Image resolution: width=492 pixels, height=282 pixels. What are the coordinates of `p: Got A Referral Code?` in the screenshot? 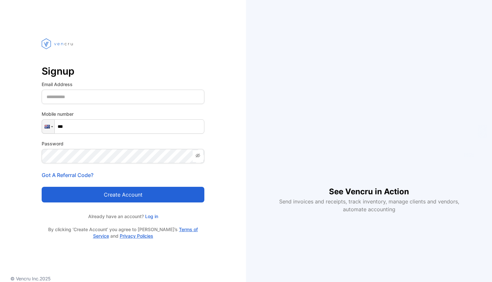 It's located at (123, 175).